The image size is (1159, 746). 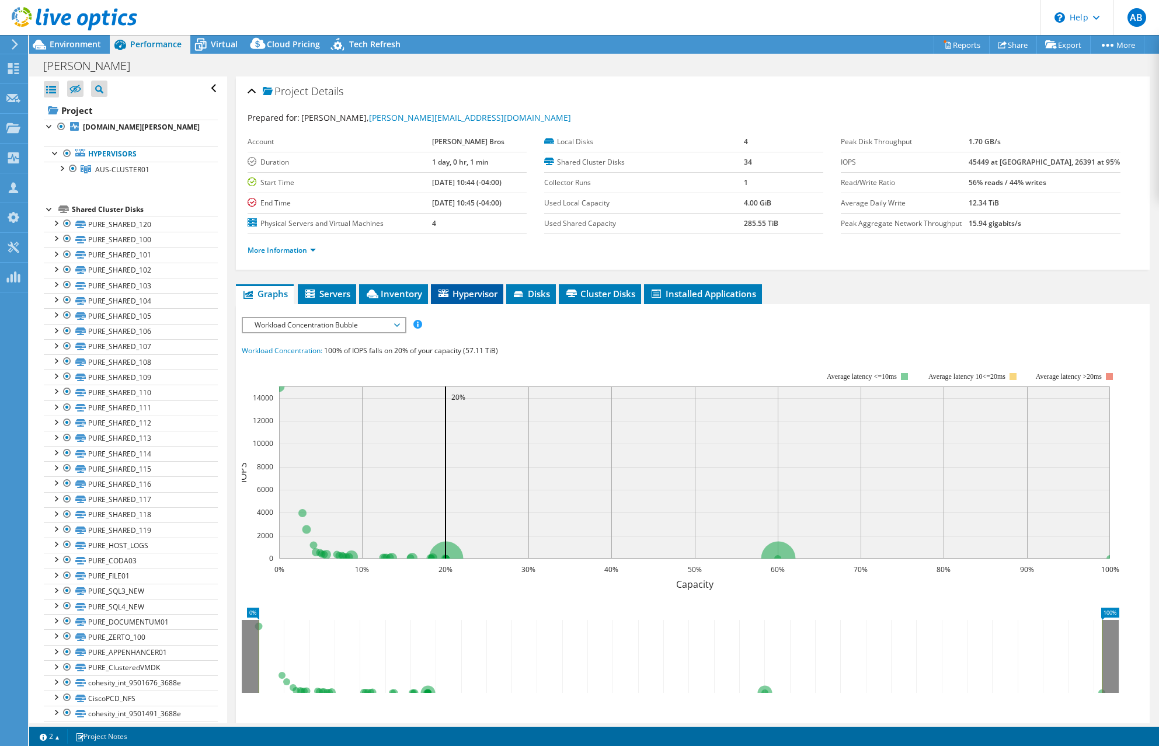 I want to click on a: PURE_SHARED_110, so click(x=131, y=392).